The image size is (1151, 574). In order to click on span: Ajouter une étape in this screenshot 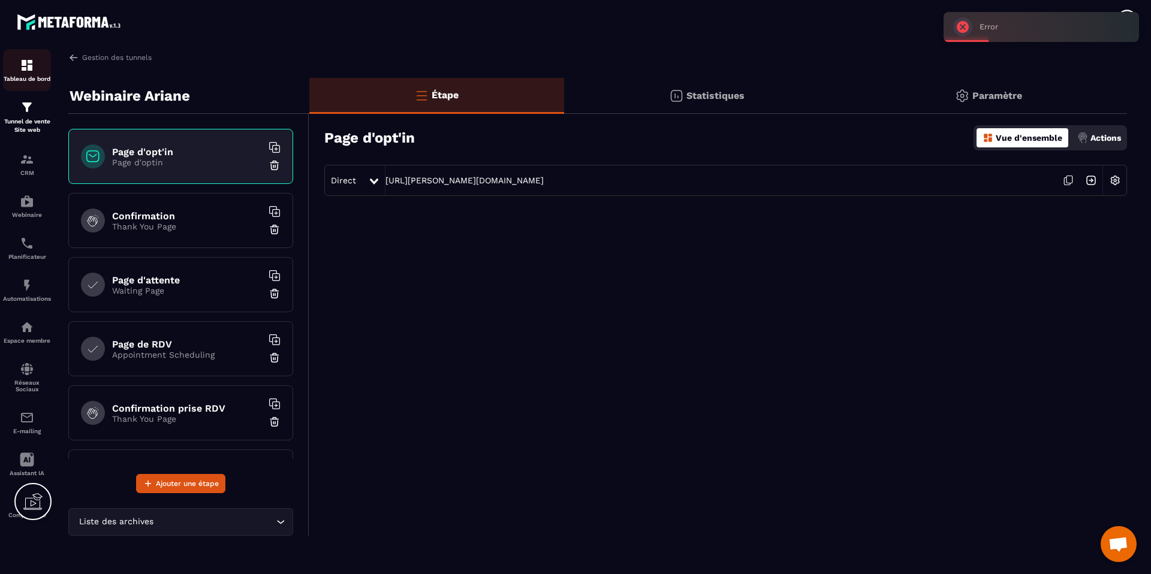, I will do `click(187, 484)`.